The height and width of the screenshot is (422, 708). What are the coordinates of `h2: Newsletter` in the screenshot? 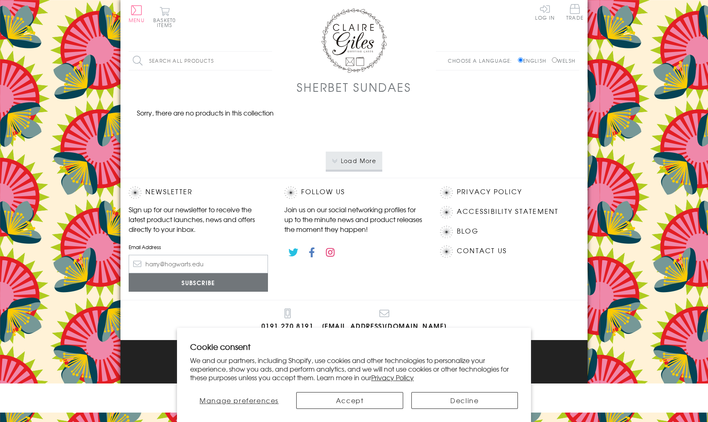 It's located at (198, 193).